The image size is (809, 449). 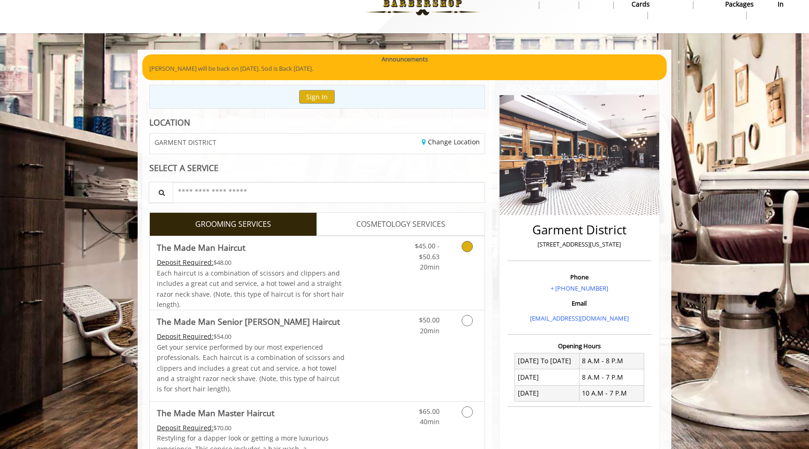 What do you see at coordinates (579, 277) in the screenshot?
I see `h3: Phone` at bounding box center [579, 277].